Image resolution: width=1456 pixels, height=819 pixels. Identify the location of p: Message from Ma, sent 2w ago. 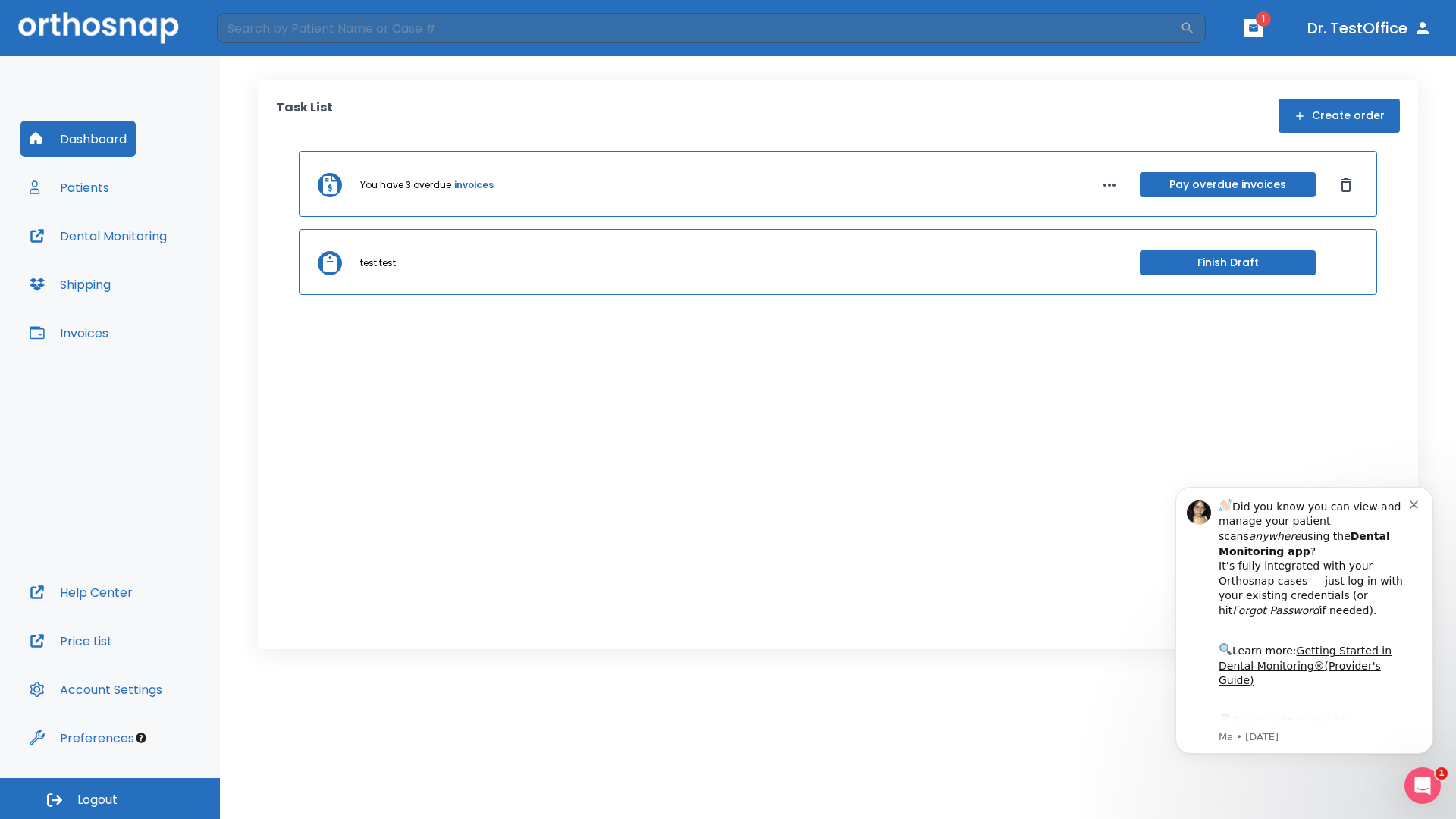
(162, 273).